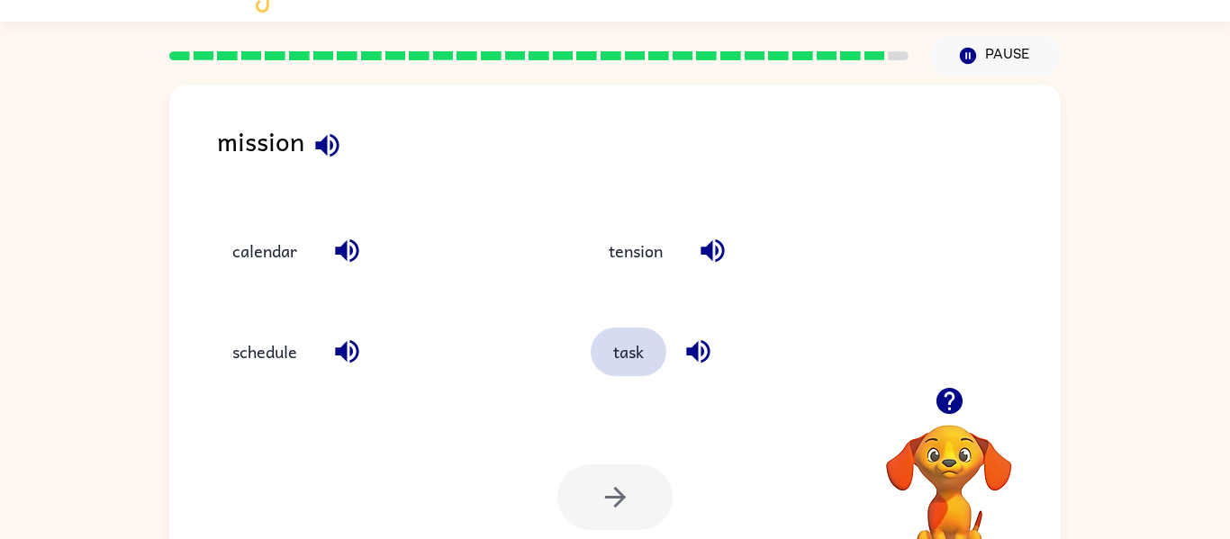  I want to click on button: schedule, so click(265, 352).